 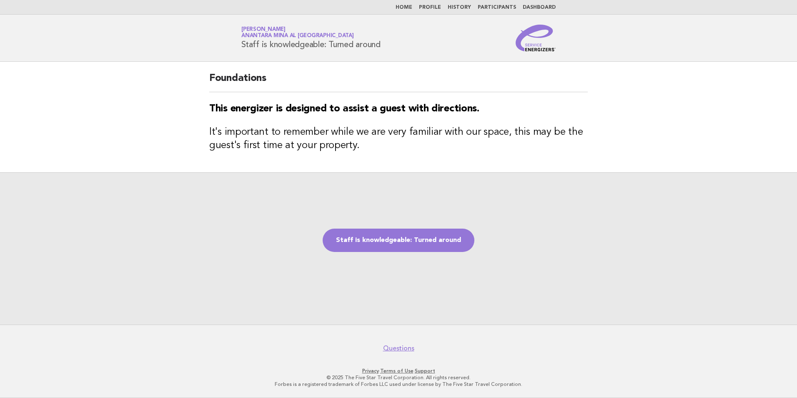 What do you see at coordinates (311, 38) in the screenshot?
I see `h1: Staff is knowledgeable: Turned around` at bounding box center [311, 38].